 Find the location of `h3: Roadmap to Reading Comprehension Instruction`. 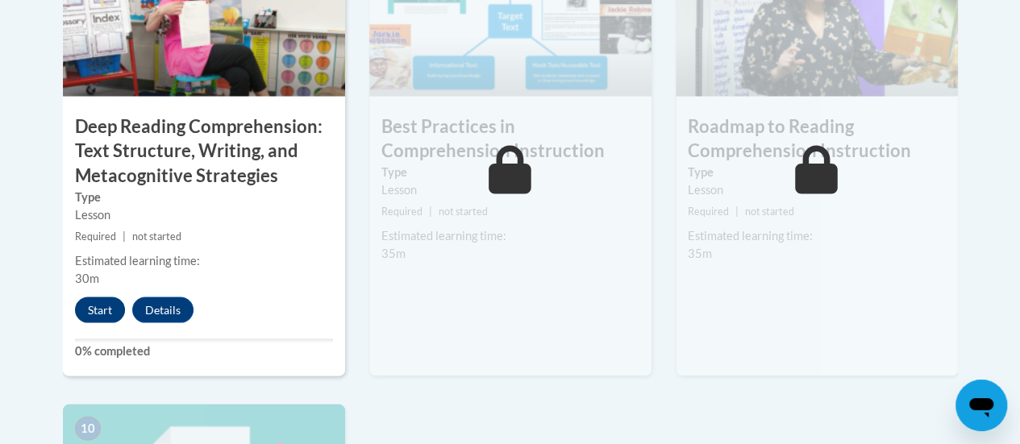

h3: Roadmap to Reading Comprehension Instruction is located at coordinates (816, 139).